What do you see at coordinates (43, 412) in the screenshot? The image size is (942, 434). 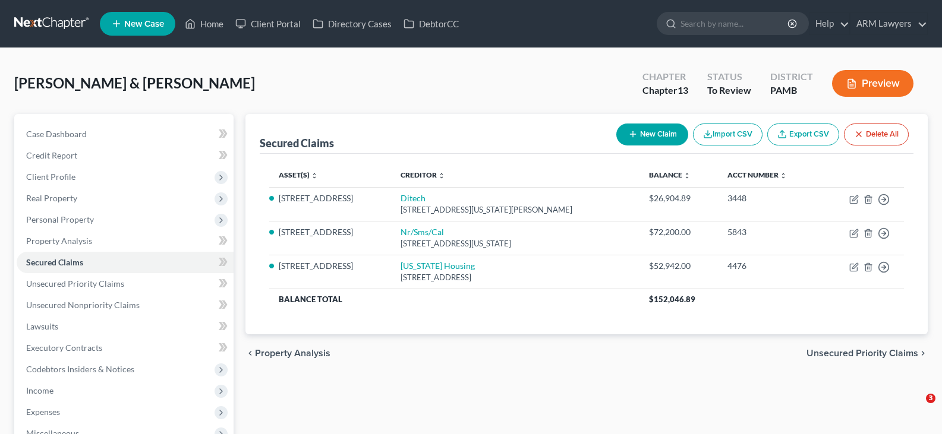 I see `span: Expenses` at bounding box center [43, 412].